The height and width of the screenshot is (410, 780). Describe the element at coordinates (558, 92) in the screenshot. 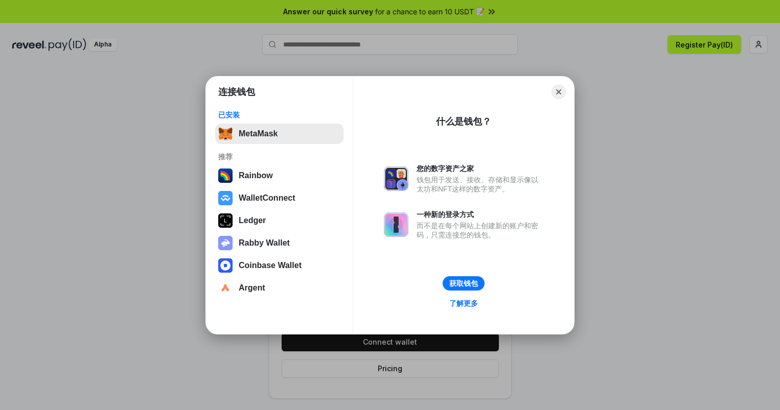

I see `button: Close` at that location.